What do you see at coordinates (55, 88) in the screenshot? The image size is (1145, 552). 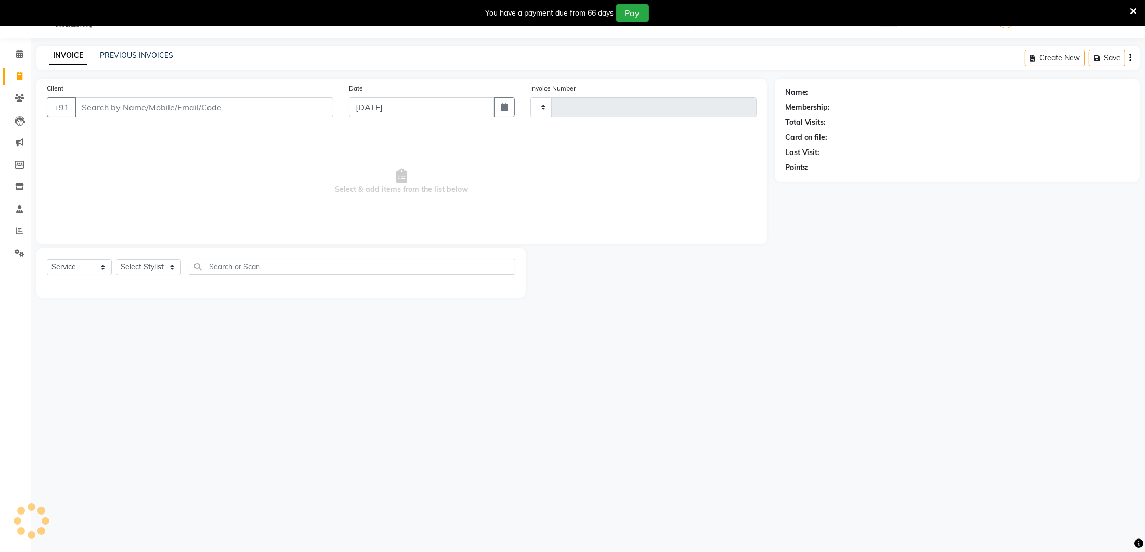 I see `label: Client` at bounding box center [55, 88].